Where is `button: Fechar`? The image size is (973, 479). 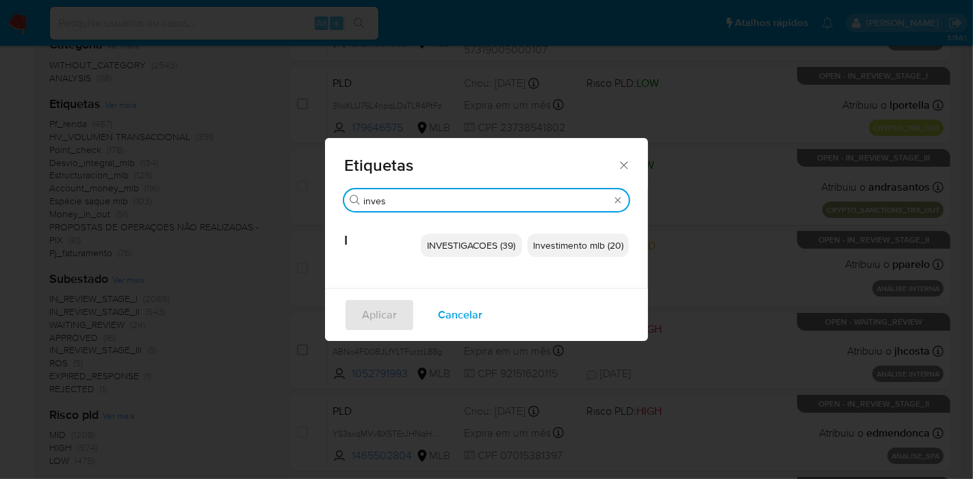
button: Fechar is located at coordinates (623, 165).